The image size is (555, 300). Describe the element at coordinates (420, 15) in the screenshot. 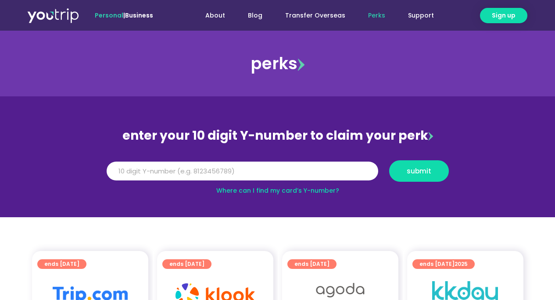

I see `a: Support` at that location.